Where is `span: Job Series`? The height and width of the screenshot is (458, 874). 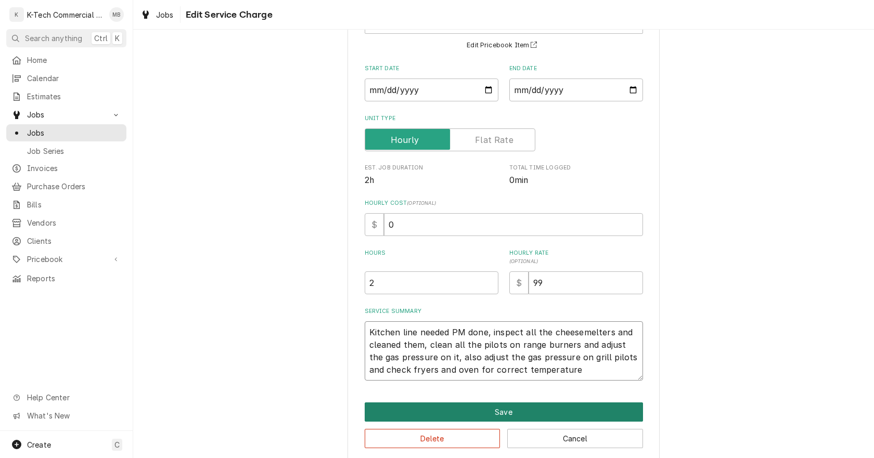 span: Job Series is located at coordinates (74, 151).